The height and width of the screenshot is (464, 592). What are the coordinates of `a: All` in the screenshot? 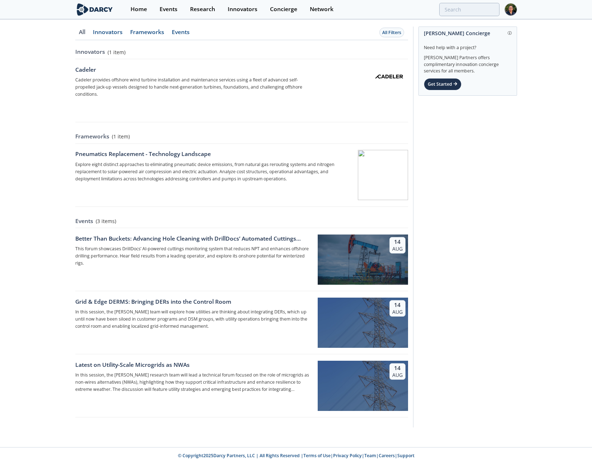 It's located at (82, 35).